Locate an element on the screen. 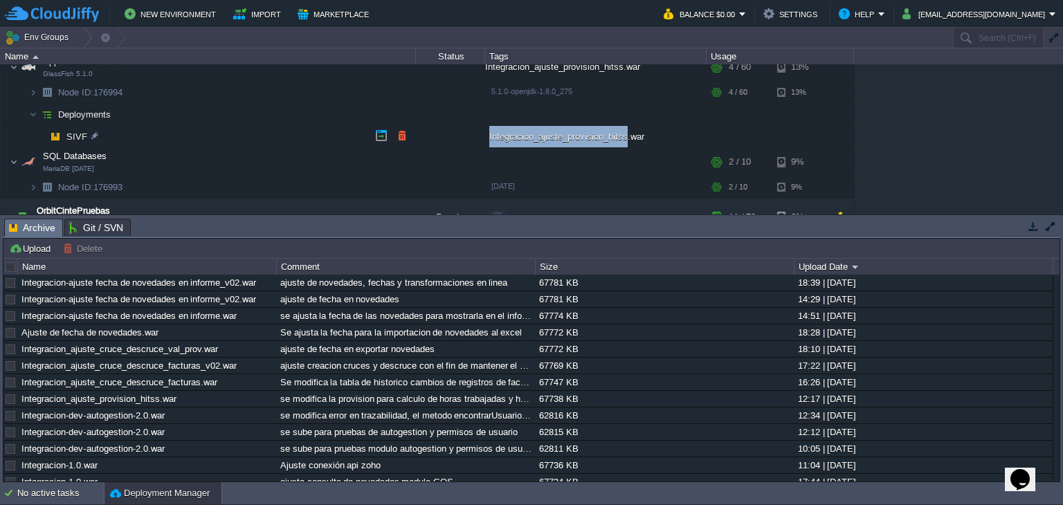 Image resolution: width=1063 pixels, height=505 pixels. div: Ajuste conexión api zoho is located at coordinates (405, 465).